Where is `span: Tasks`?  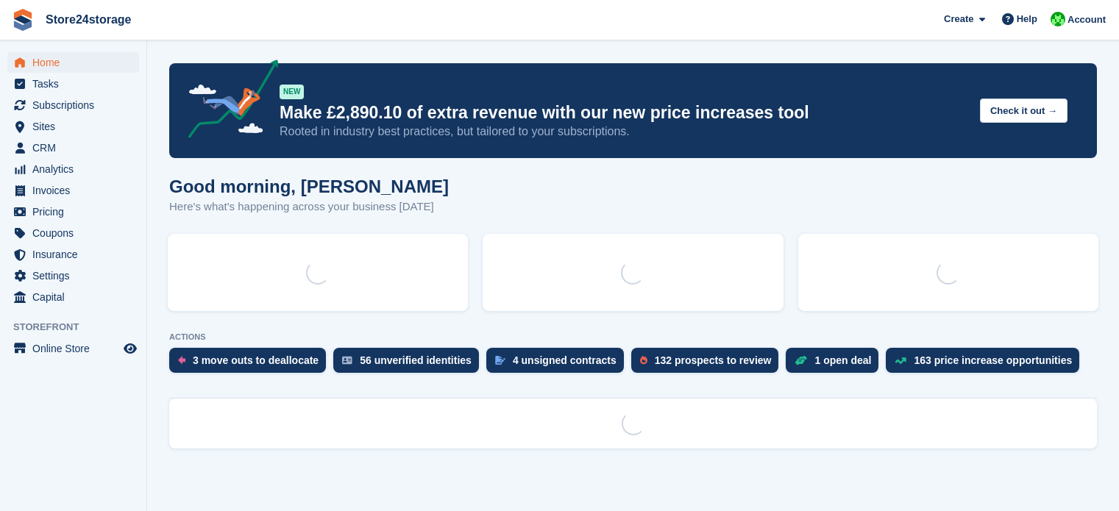
span: Tasks is located at coordinates (76, 84).